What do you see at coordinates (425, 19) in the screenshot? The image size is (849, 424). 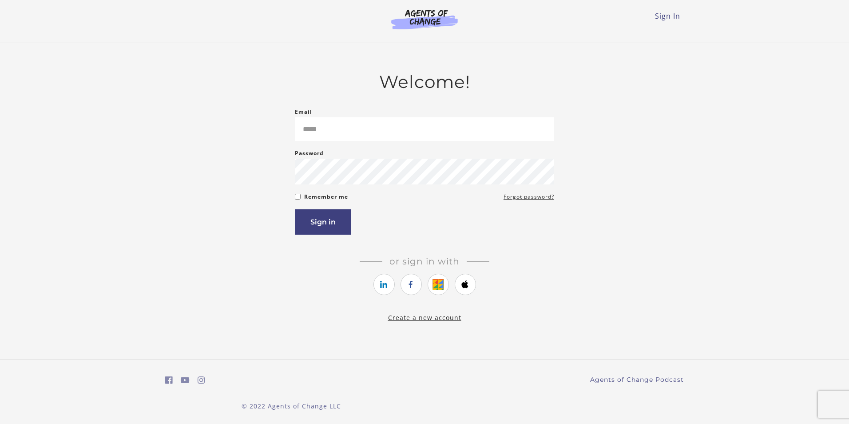 I see `img: Agents of Change Logo` at bounding box center [425, 19].